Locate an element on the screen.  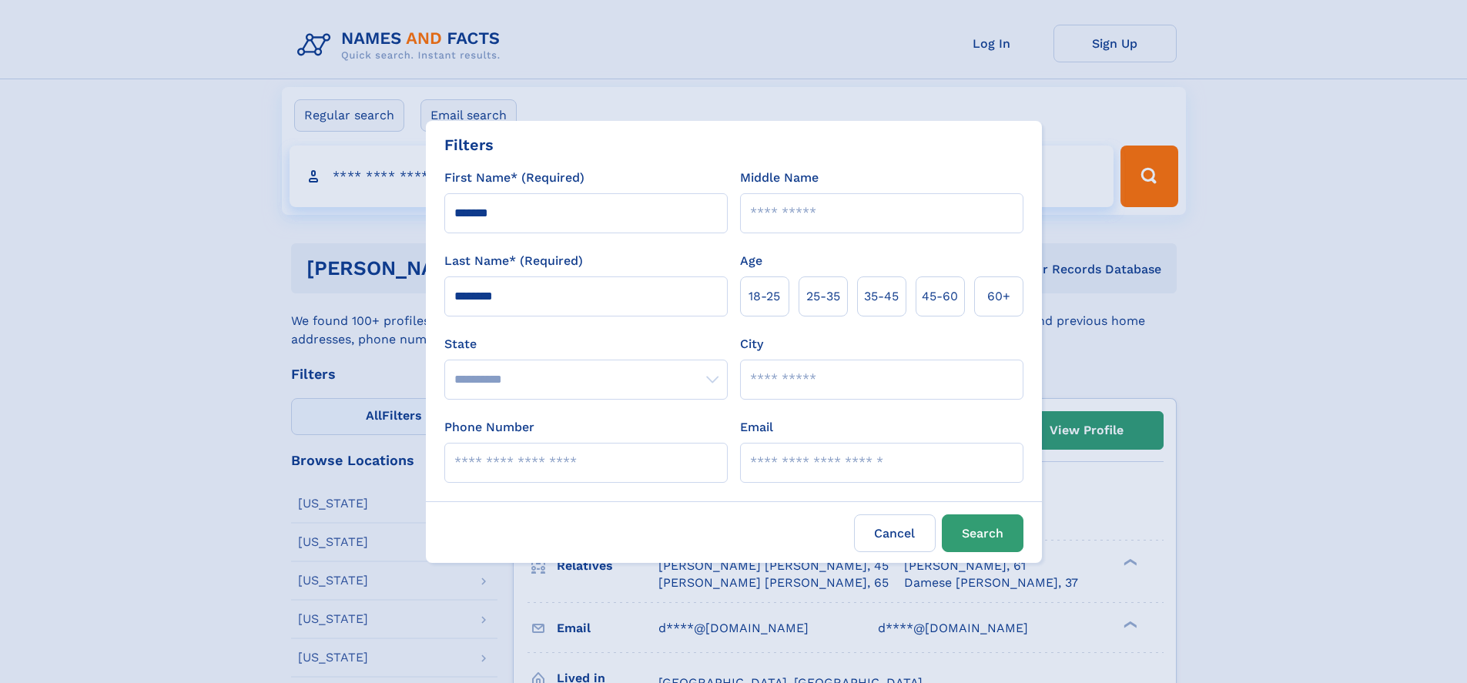
label: Middle Name is located at coordinates (779, 178).